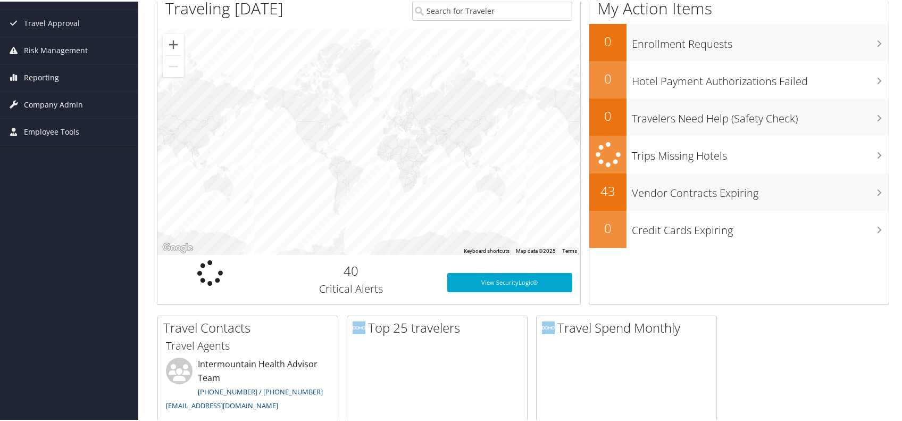 The width and height of the screenshot is (902, 421). What do you see at coordinates (173, 43) in the screenshot?
I see `button: Zoom in` at bounding box center [173, 43].